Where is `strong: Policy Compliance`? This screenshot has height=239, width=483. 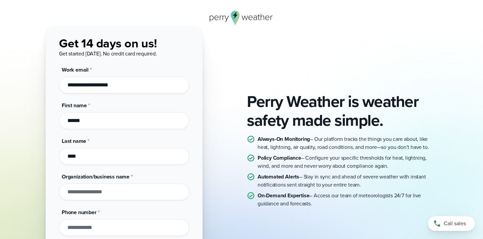 strong: Policy Compliance is located at coordinates (280, 157).